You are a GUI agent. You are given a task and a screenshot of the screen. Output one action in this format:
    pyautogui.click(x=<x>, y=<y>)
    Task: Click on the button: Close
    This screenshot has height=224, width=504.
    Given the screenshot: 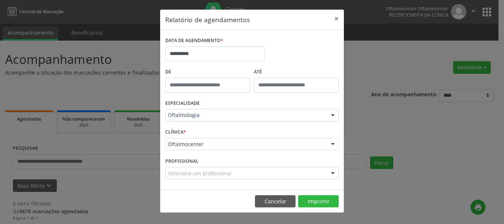 What is the action you would take?
    pyautogui.click(x=337, y=18)
    